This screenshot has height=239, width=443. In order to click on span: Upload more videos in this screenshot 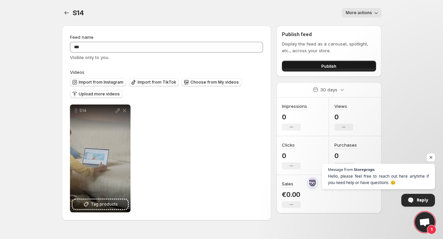, I will do `click(99, 94)`.